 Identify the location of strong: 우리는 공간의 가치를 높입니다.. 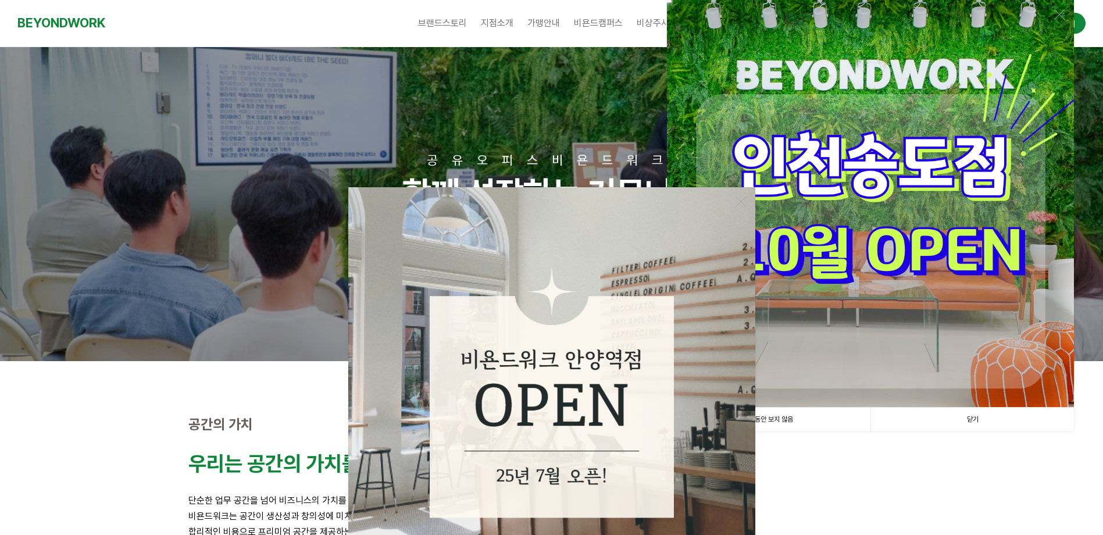
(315, 463).